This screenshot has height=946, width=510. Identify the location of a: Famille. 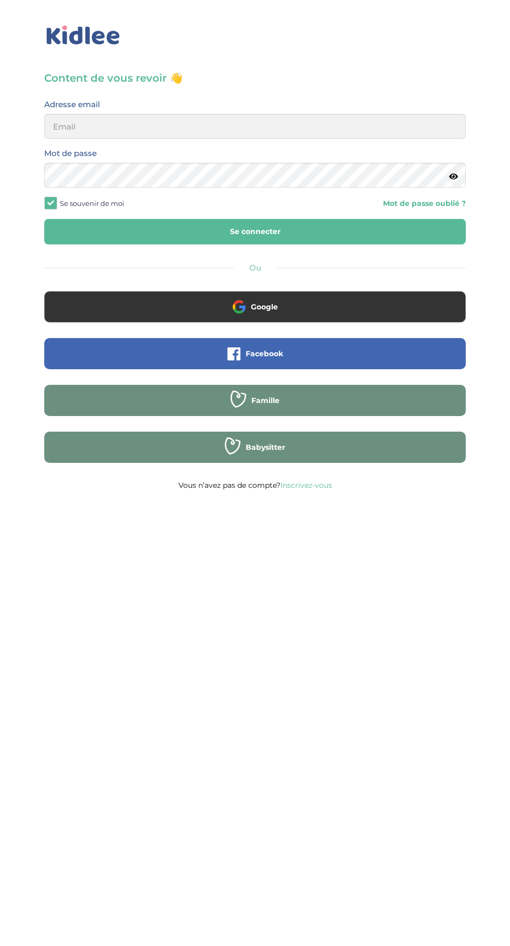
(255, 407).